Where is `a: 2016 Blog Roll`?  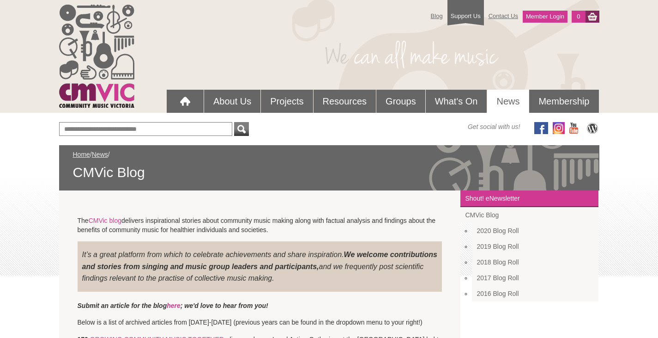 a: 2016 Blog Roll is located at coordinates (535, 293).